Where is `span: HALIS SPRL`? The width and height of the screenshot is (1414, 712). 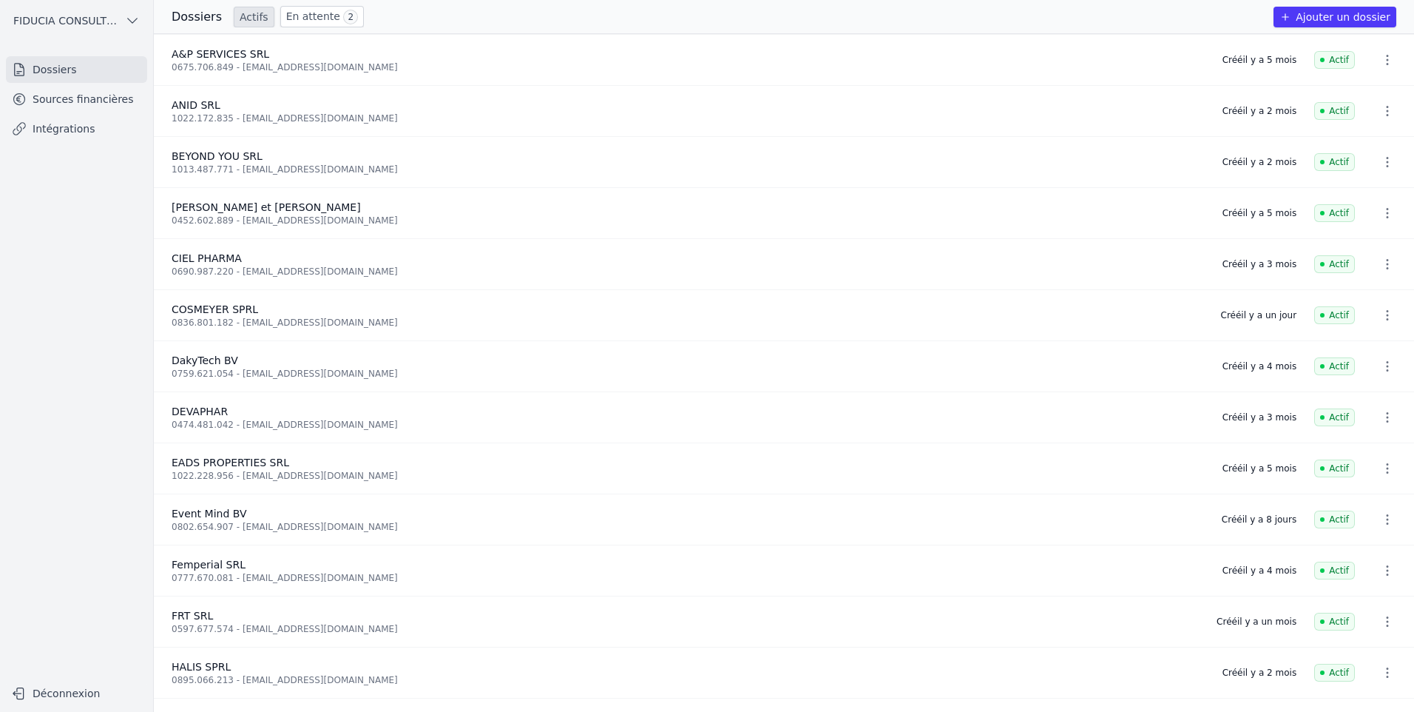
span: HALIS SPRL is located at coordinates (201, 667).